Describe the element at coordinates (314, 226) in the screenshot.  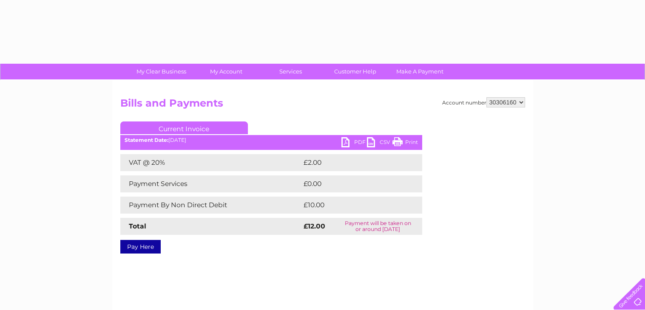
I see `strong: £12.00` at that location.